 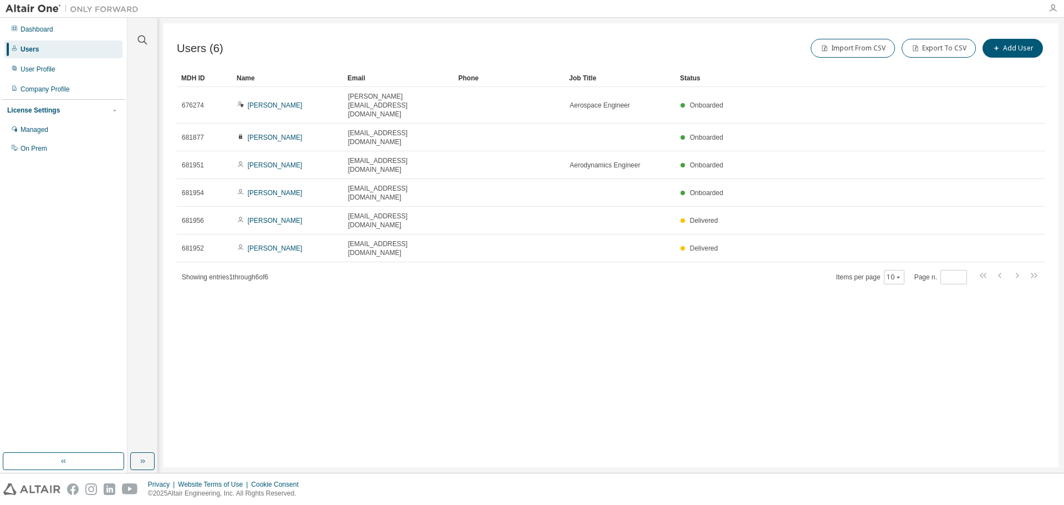 I want to click on img: instagram.svg, so click(x=91, y=489).